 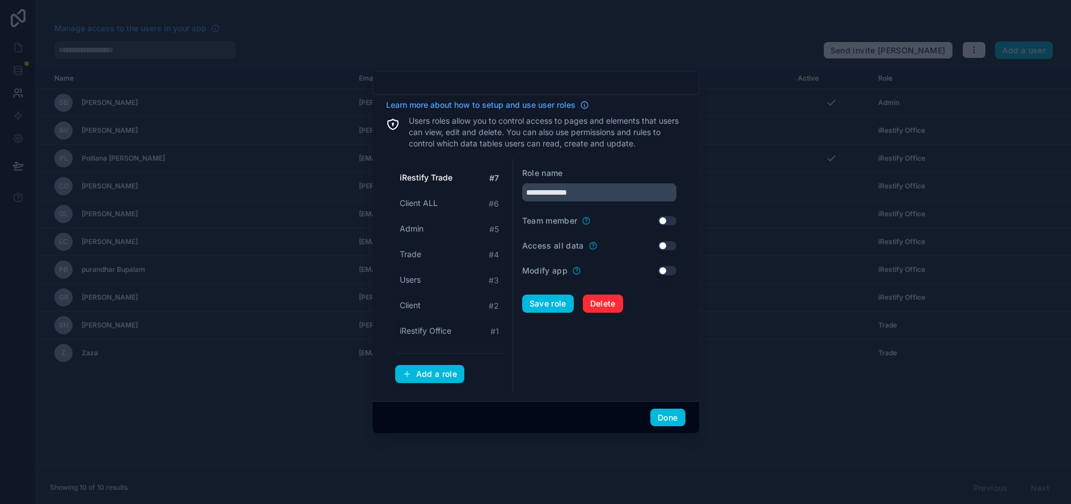 What do you see at coordinates (488, 105) in the screenshot?
I see `a: Learn more about how to setup and use user roles` at bounding box center [488, 105].